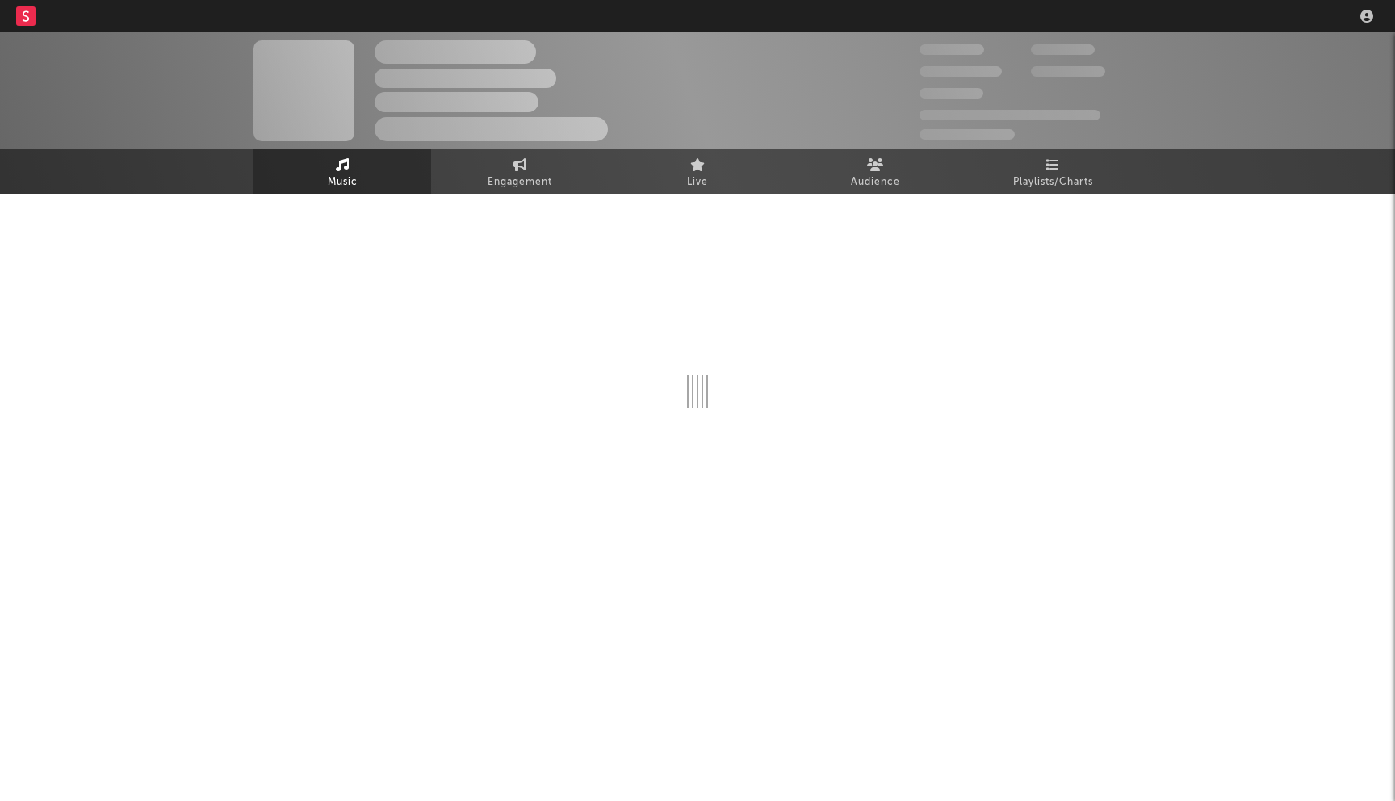 The image size is (1395, 801). Describe the element at coordinates (520, 182) in the screenshot. I see `span: Engagement` at that location.